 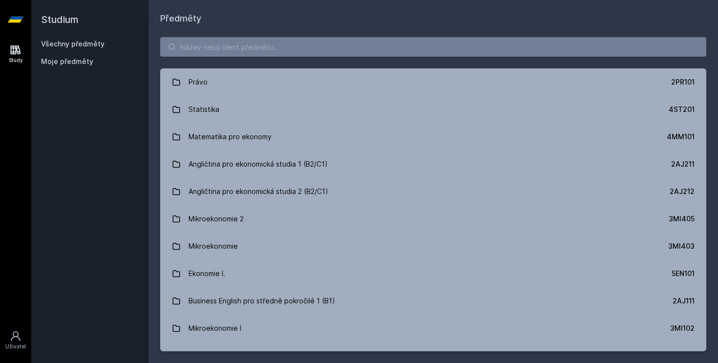 What do you see at coordinates (16, 346) in the screenshot?
I see `div: Uživatel` at bounding box center [16, 346].